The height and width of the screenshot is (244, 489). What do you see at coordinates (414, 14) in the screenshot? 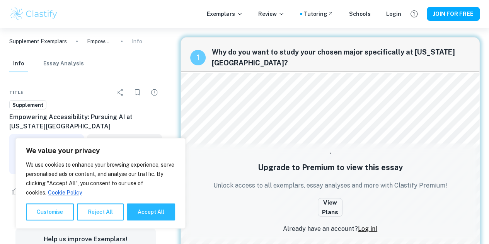
I see `button: Help and Feedback` at bounding box center [414, 14].